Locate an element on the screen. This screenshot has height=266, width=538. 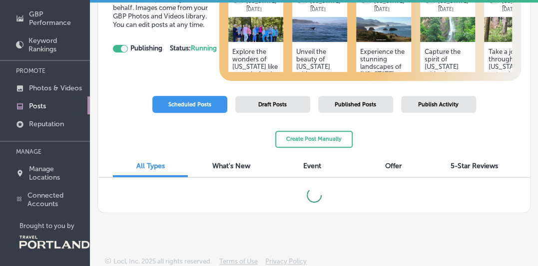
strong: Publishing is located at coordinates (146, 48).